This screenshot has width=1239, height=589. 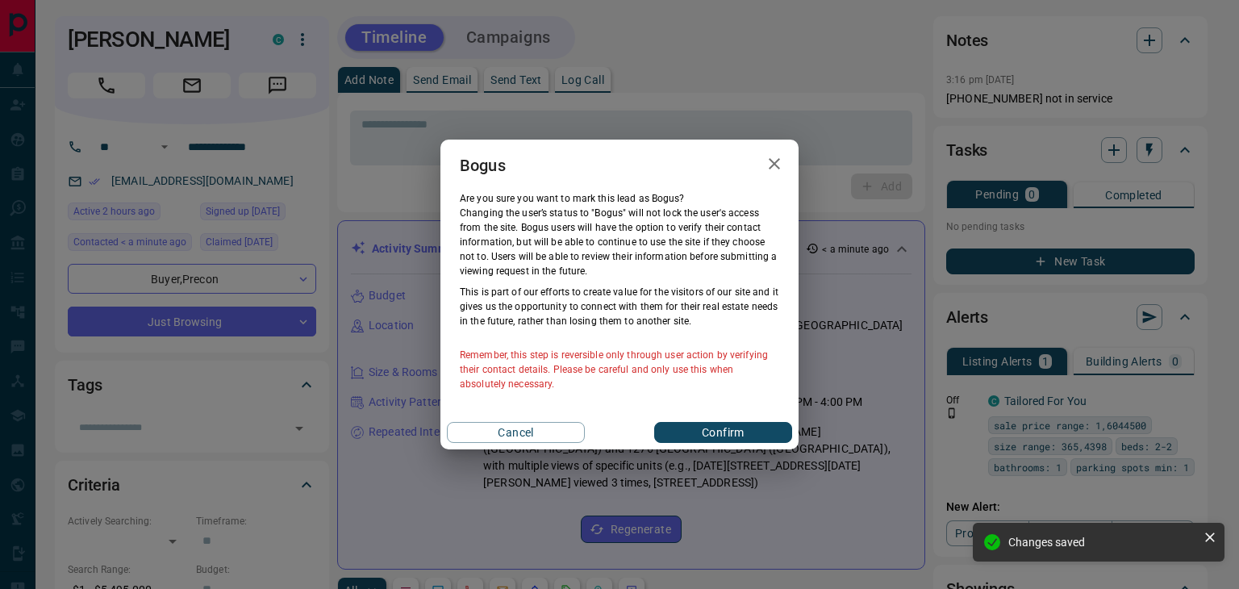 What do you see at coordinates (482, 165) in the screenshot?
I see `h2: Bogus` at bounding box center [482, 165].